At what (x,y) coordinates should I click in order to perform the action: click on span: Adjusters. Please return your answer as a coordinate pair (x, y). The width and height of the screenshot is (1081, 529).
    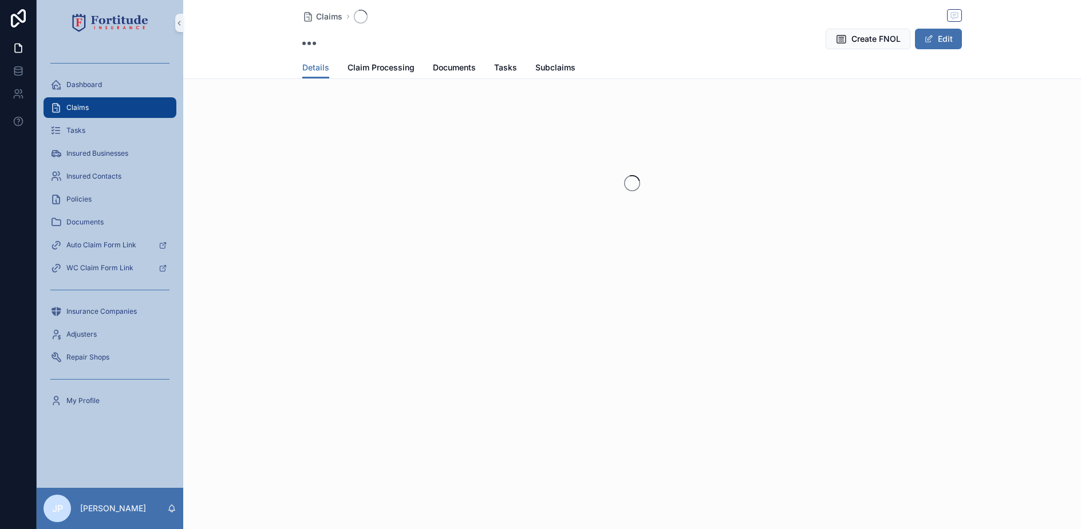
    Looking at the image, I should click on (81, 334).